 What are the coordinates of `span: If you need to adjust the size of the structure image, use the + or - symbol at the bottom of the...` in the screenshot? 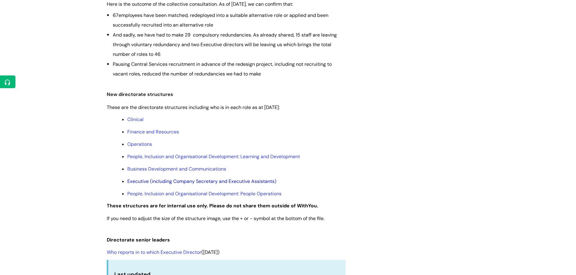 It's located at (216, 219).